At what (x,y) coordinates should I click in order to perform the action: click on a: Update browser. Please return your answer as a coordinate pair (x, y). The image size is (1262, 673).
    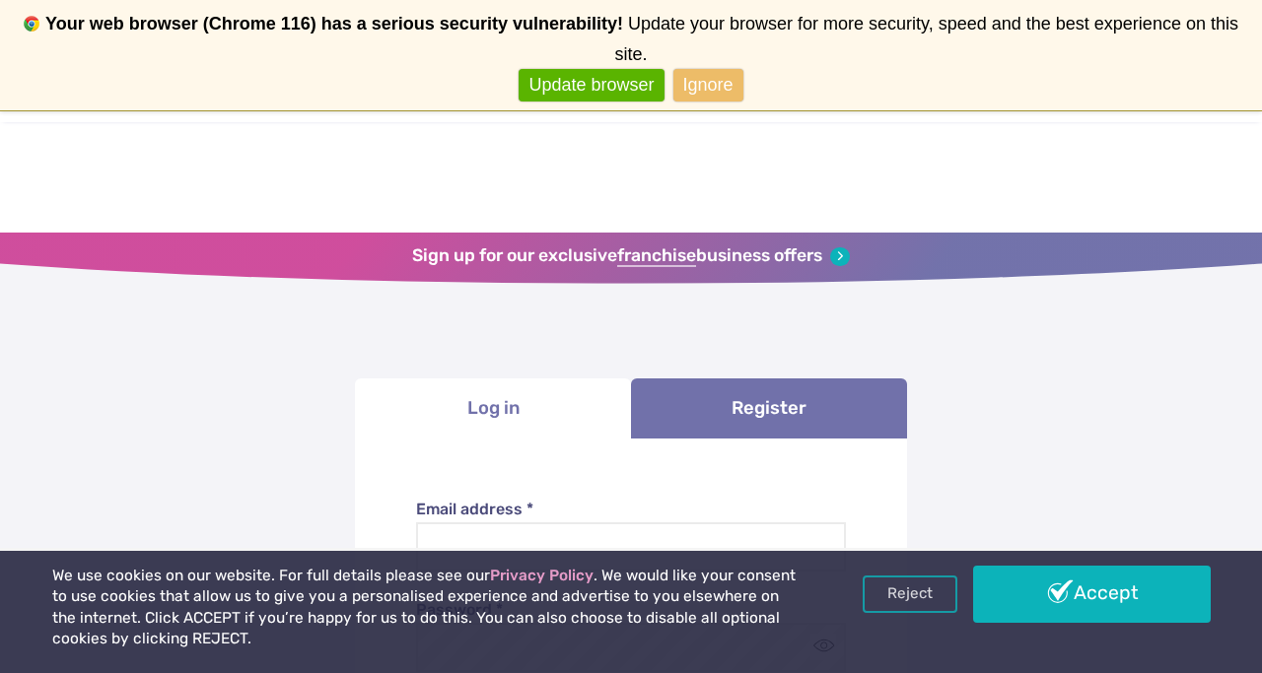
    Looking at the image, I should click on (591, 85).